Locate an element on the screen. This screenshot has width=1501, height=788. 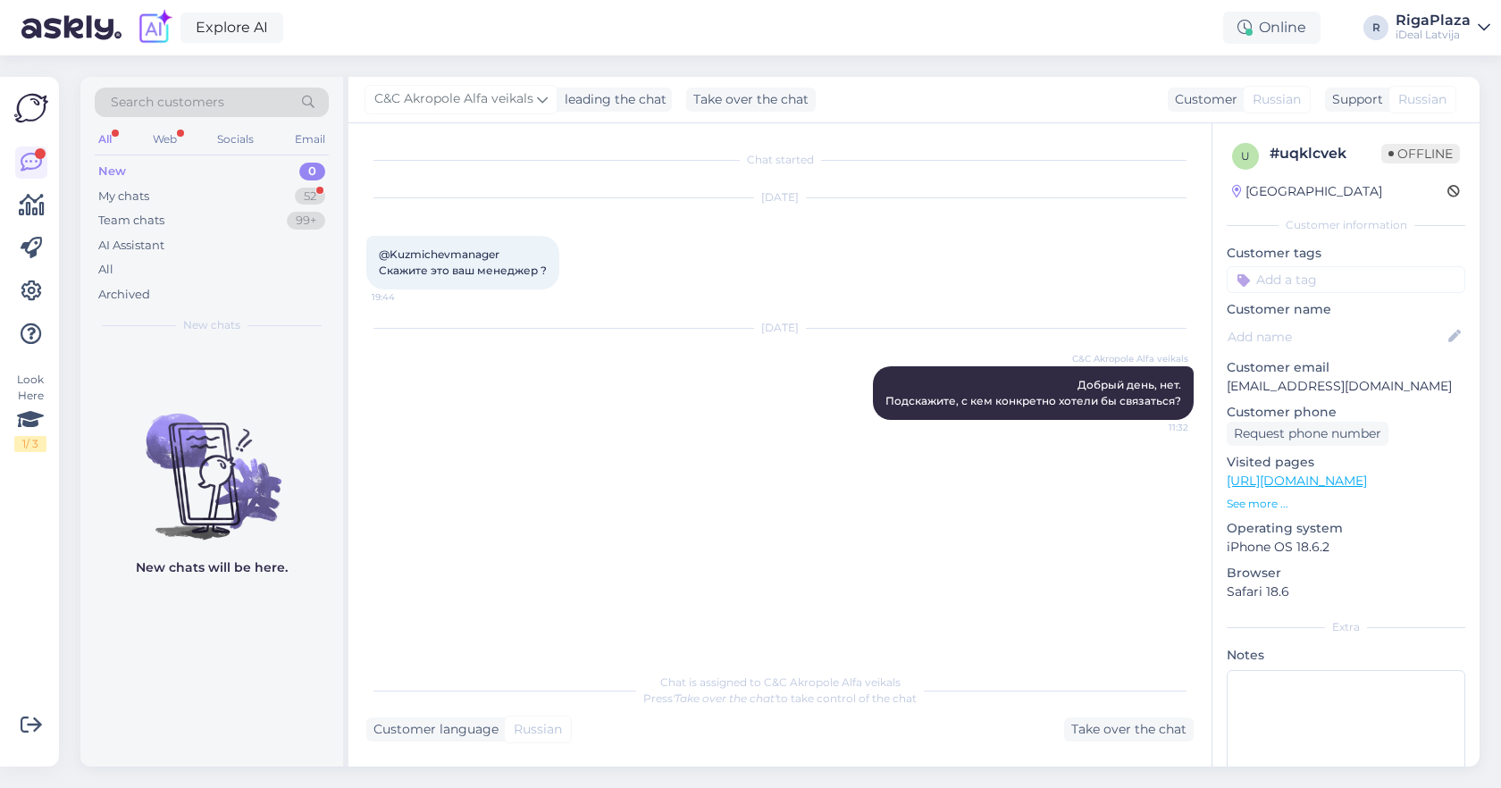
div: leading the chat is located at coordinates (612, 99).